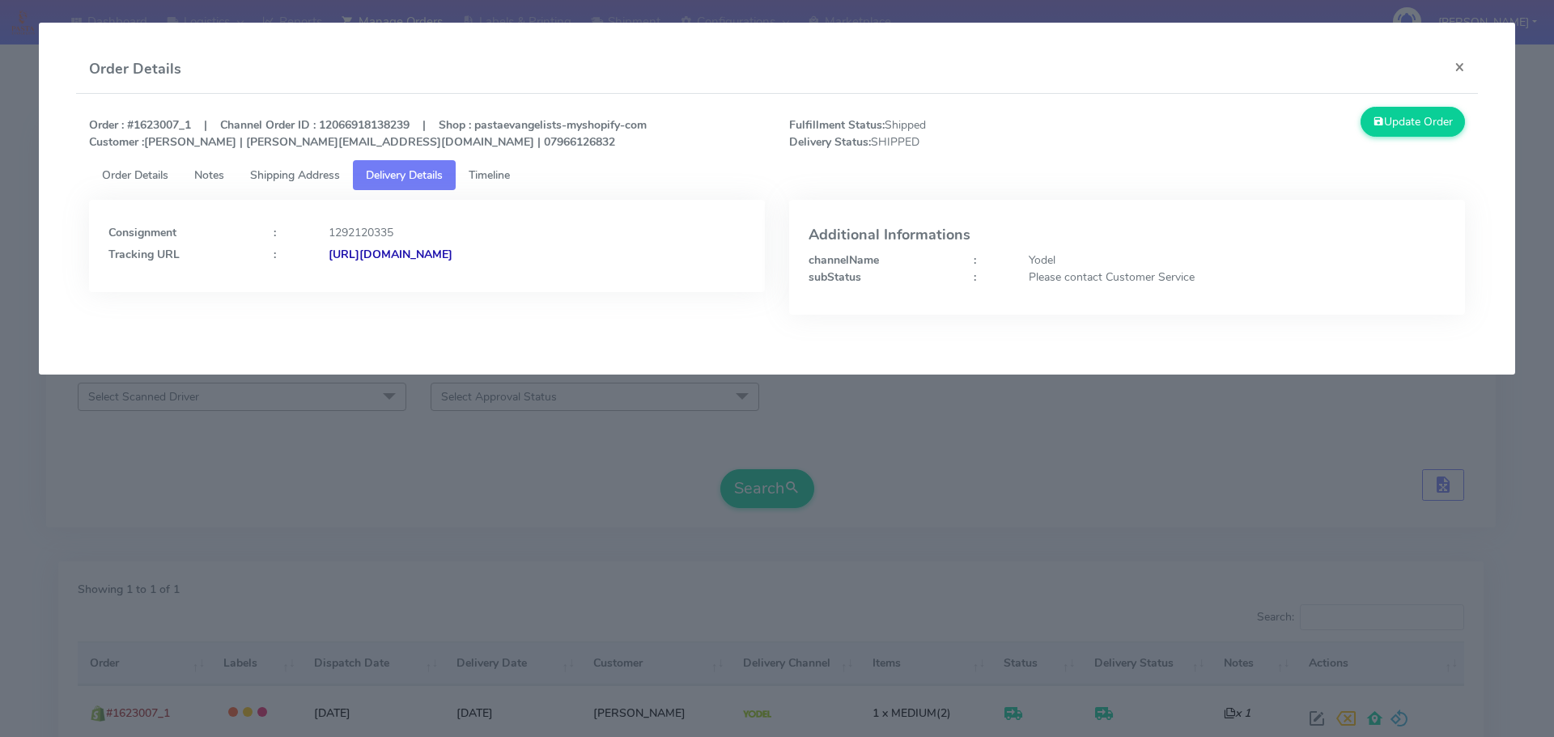  What do you see at coordinates (404, 175) in the screenshot?
I see `span: Delivery Details` at bounding box center [404, 175].